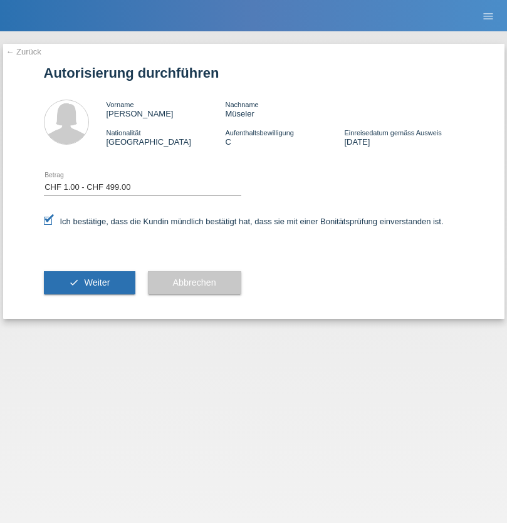 The height and width of the screenshot is (523, 507). Describe the element at coordinates (244, 221) in the screenshot. I see `label: Ich bestätige, dass die Kundin mündlich bestätigt hat, dass sie mit einer Bonitätsprüfung einvers...` at that location.